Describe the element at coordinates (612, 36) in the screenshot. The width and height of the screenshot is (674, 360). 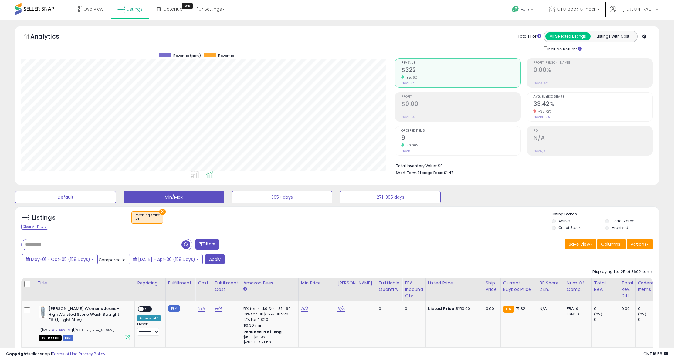
I see `button: Listings With Cost` at that location.